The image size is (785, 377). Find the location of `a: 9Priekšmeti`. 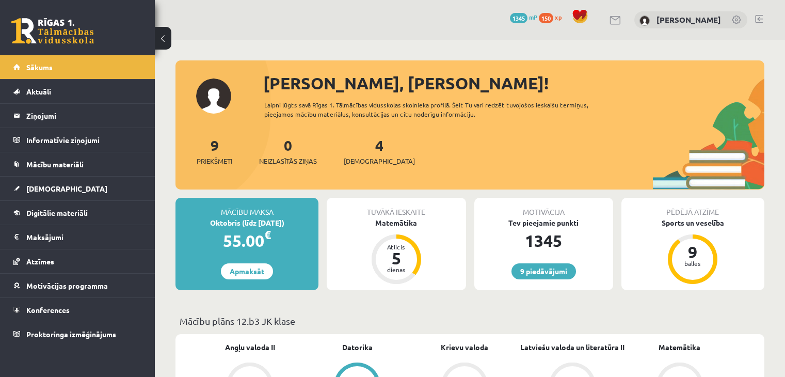

a: 9Priekšmeti is located at coordinates (214, 151).